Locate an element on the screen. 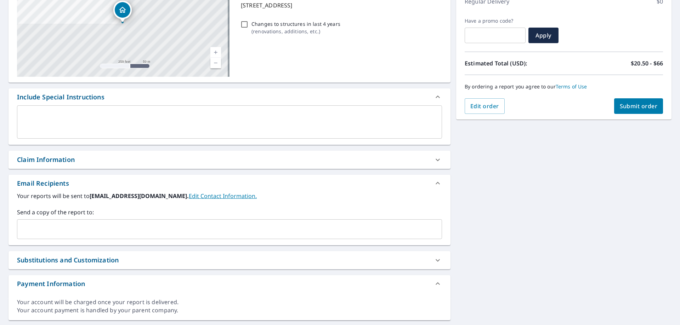  p: ( renovations, additions, etc. ) is located at coordinates (296, 31).